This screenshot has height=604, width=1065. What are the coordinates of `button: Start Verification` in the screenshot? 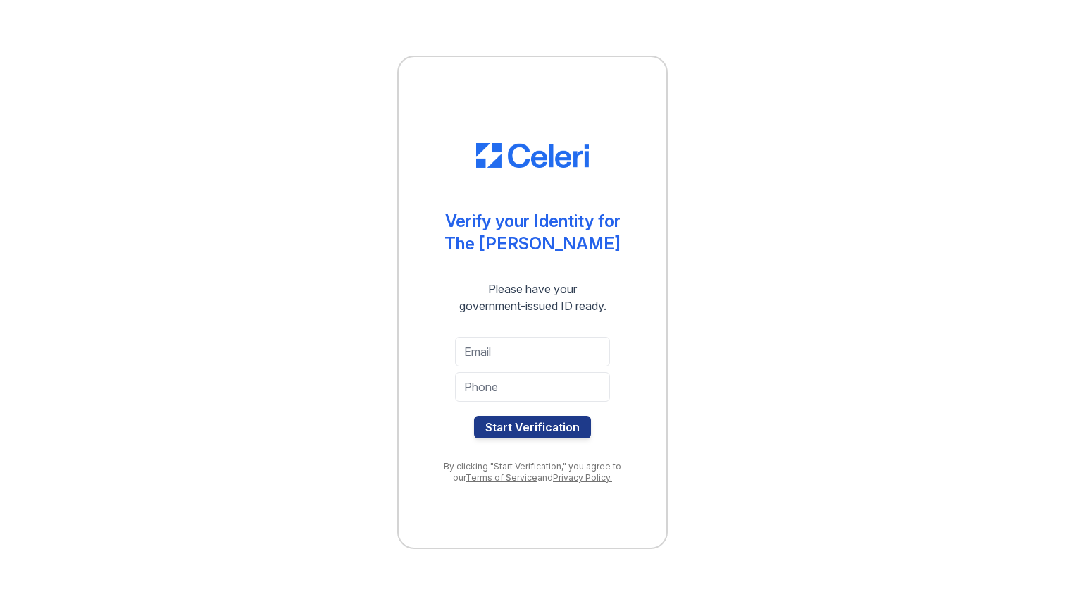 It's located at (533, 427).